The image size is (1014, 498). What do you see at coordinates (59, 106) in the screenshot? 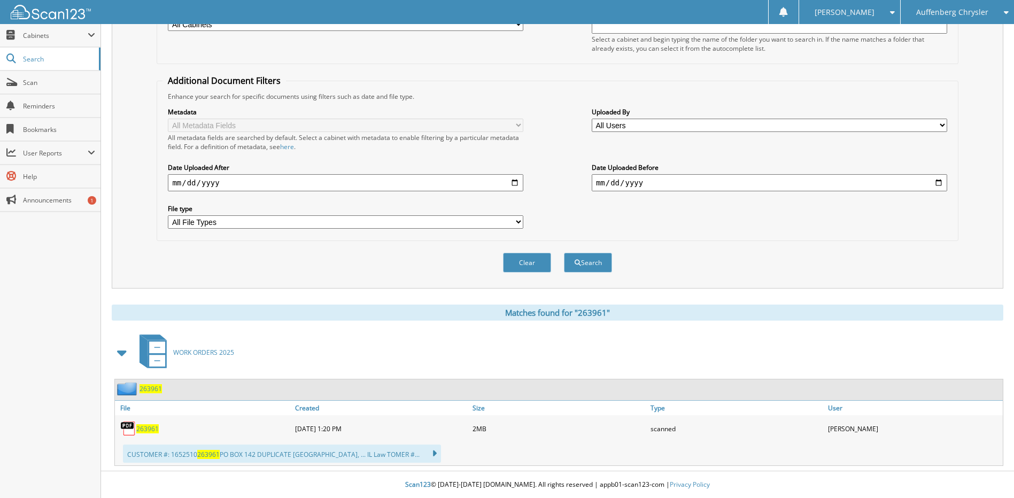
I see `span: Reminders` at bounding box center [59, 106].